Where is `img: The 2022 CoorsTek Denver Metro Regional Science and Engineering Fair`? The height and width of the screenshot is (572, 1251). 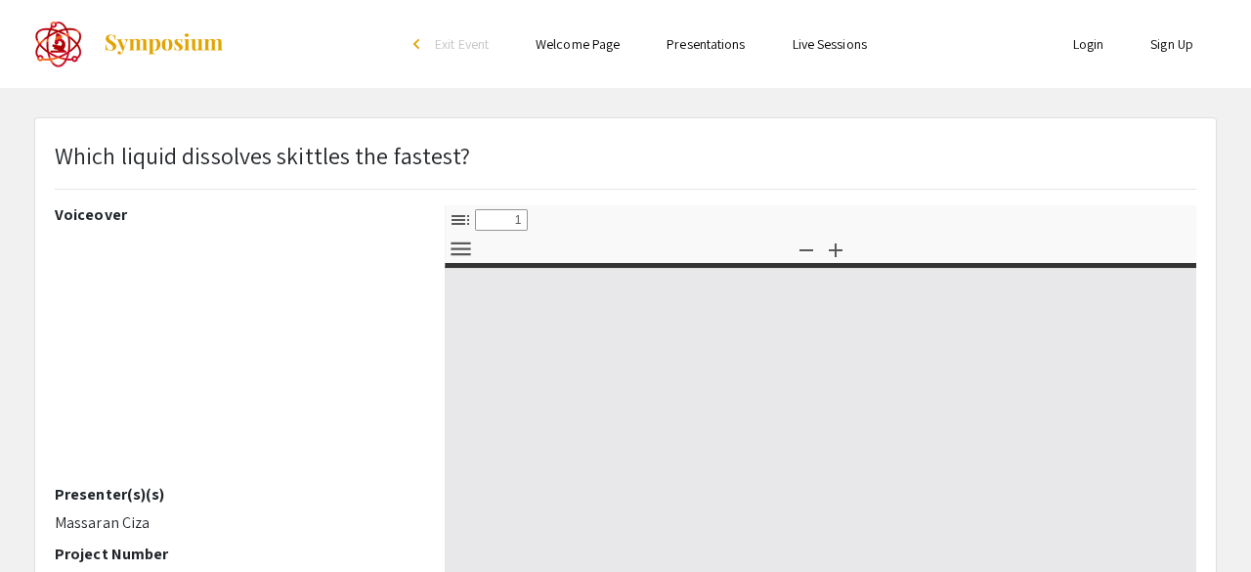 img: The 2022 CoorsTek Denver Metro Regional Science and Engineering Fair is located at coordinates (59, 44).